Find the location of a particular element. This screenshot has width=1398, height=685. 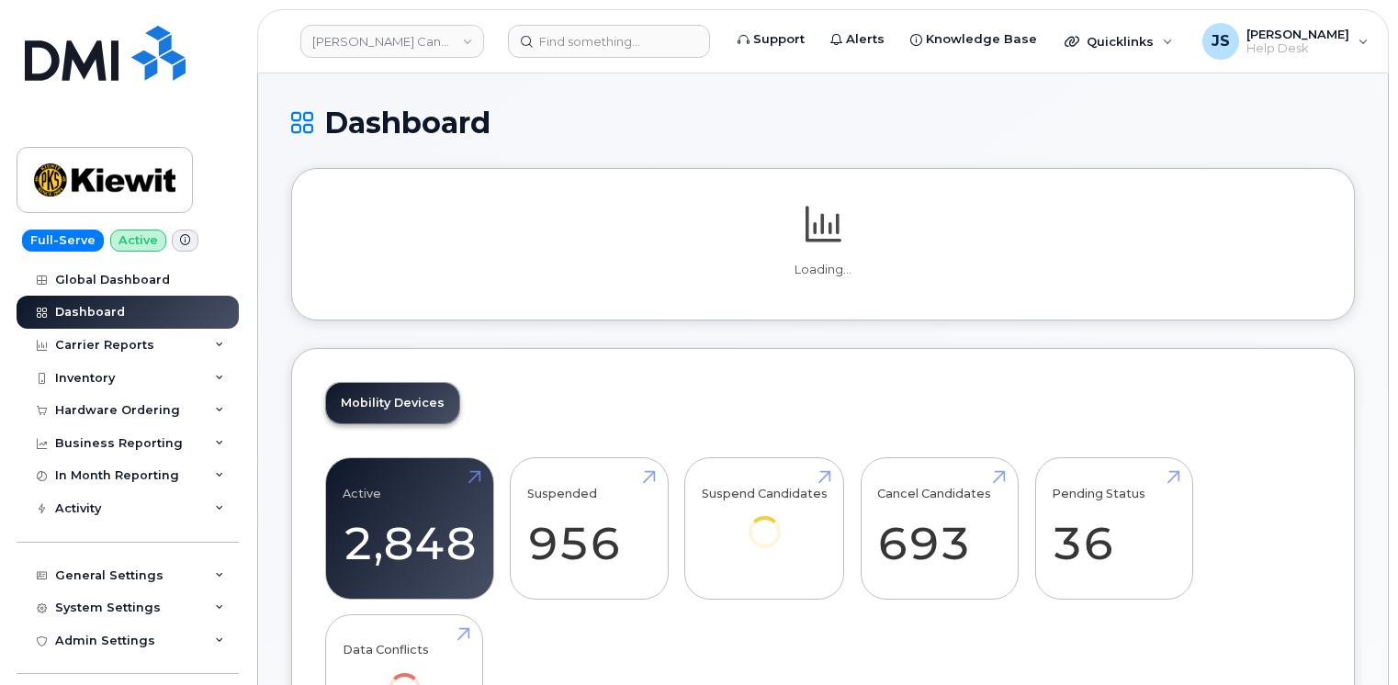

a: Cancel Candidates 693 is located at coordinates (939, 529).